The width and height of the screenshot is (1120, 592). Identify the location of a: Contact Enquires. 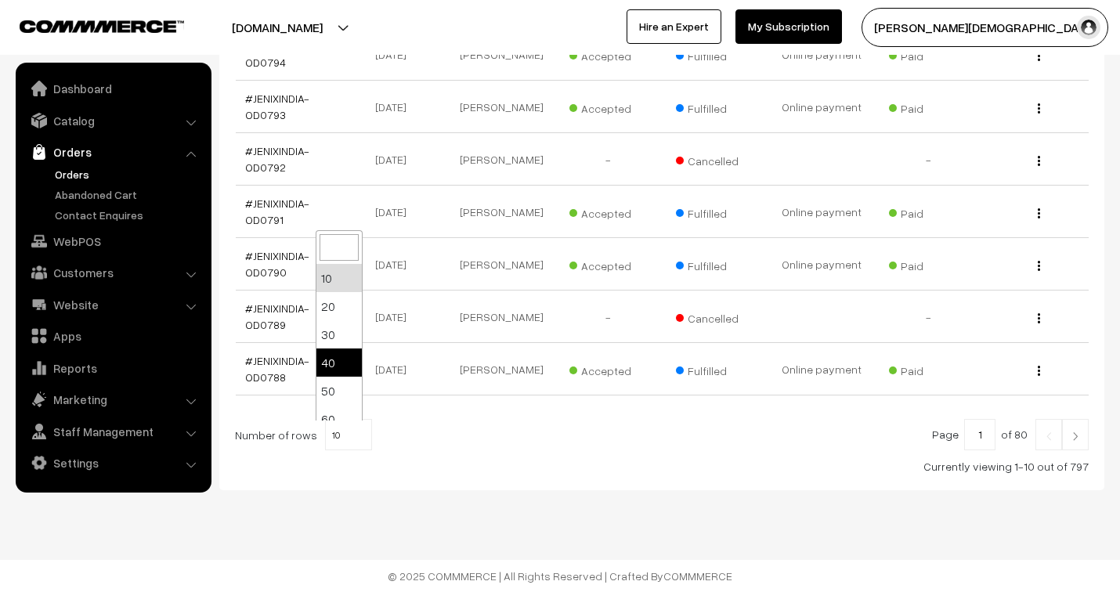
(129, 215).